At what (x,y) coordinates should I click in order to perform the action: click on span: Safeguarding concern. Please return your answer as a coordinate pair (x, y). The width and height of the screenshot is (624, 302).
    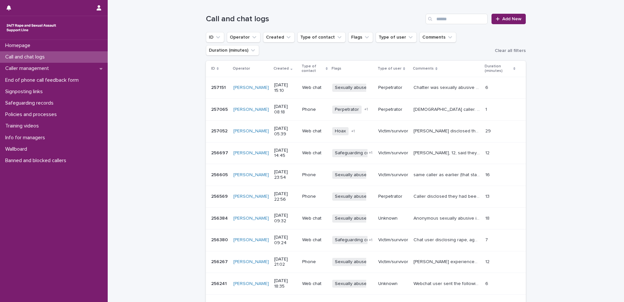
    Looking at the image, I should click on (358, 153).